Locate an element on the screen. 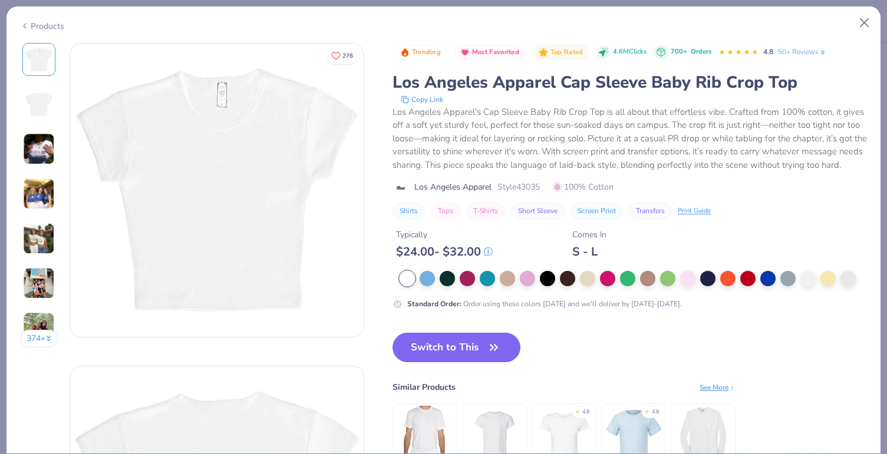  div: See More is located at coordinates (717, 388).